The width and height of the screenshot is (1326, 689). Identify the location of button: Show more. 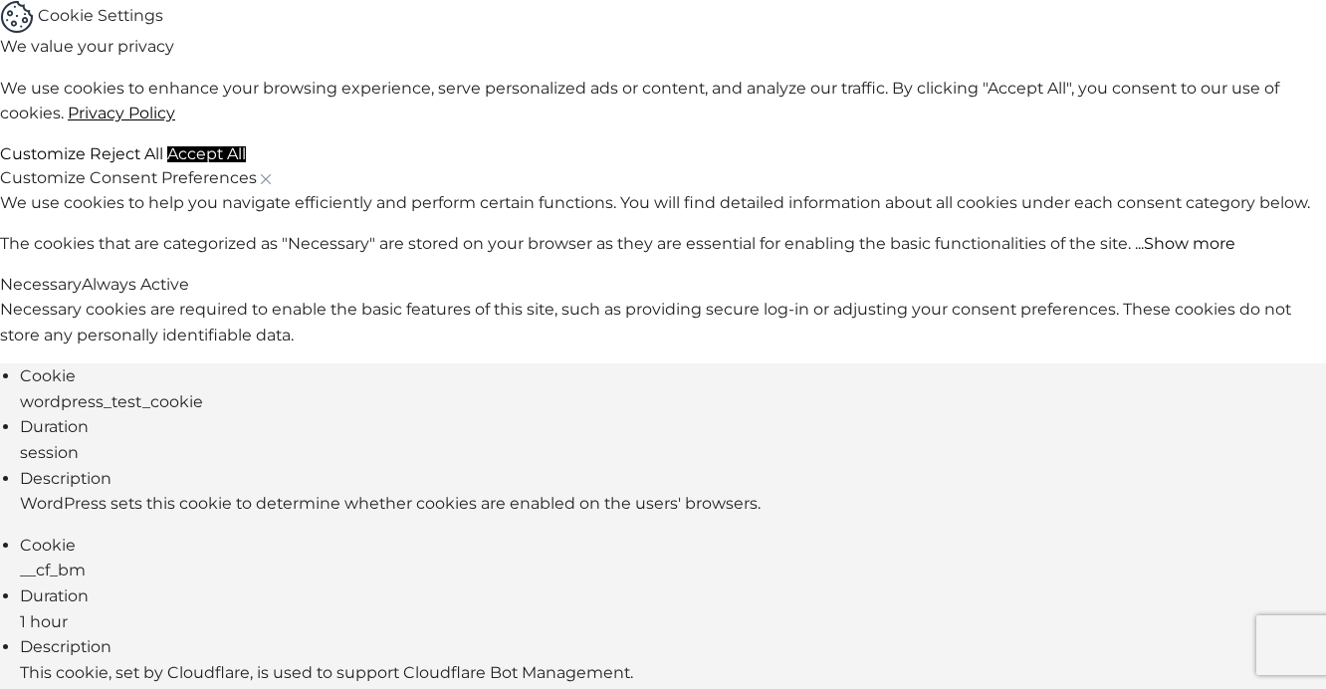
(1190, 244).